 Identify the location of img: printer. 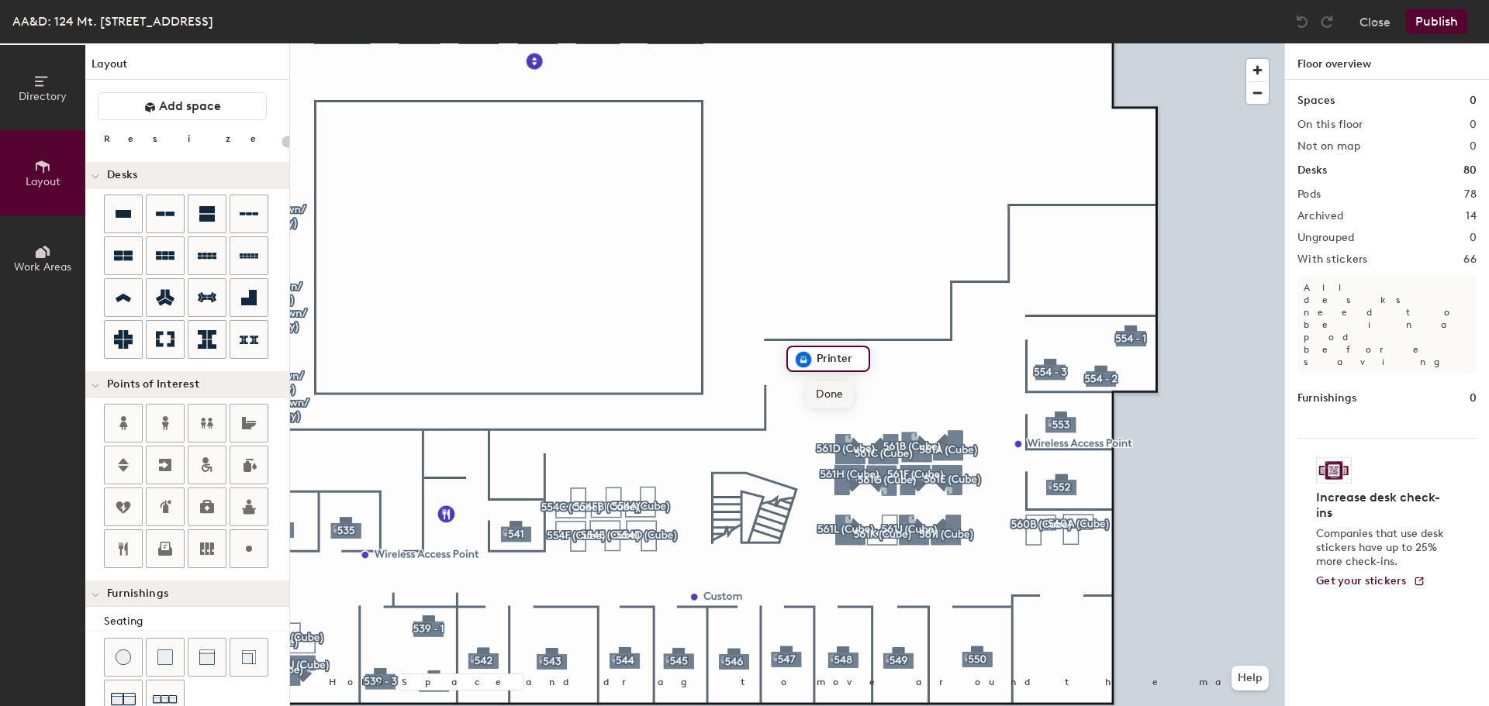
(803, 360).